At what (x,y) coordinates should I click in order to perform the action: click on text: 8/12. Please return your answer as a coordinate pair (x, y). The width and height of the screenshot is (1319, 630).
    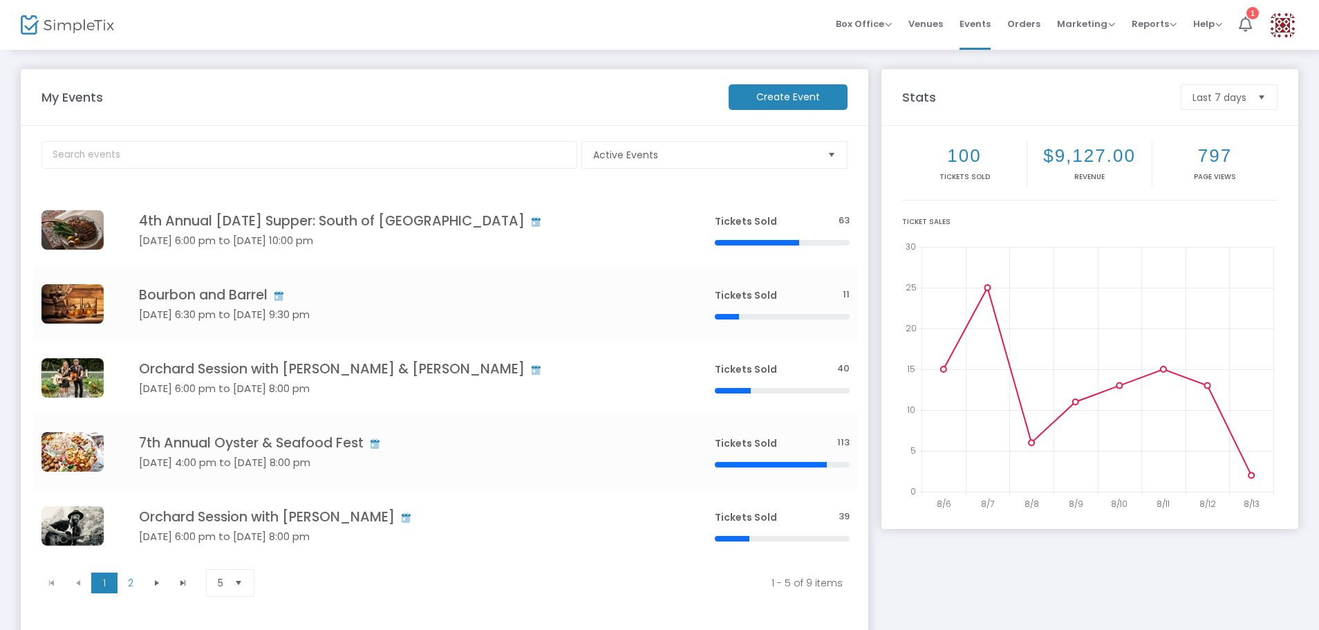
    Looking at the image, I should click on (1208, 503).